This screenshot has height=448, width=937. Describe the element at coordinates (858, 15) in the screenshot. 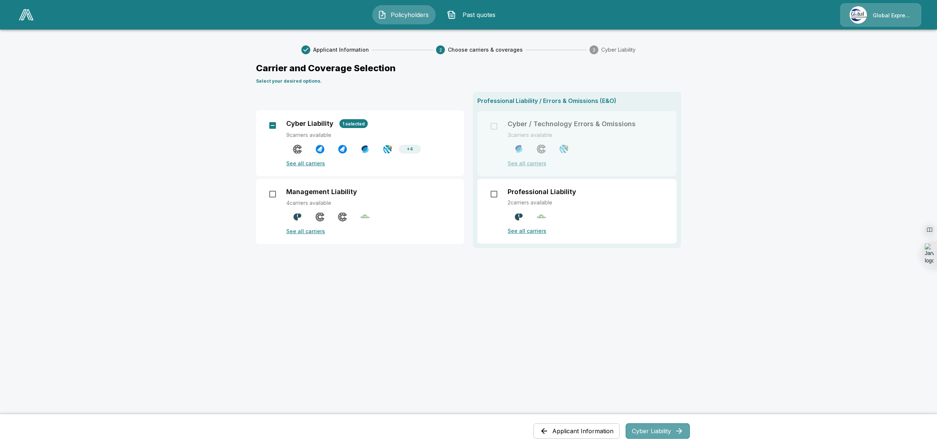

I see `img: Agency Icon` at that location.